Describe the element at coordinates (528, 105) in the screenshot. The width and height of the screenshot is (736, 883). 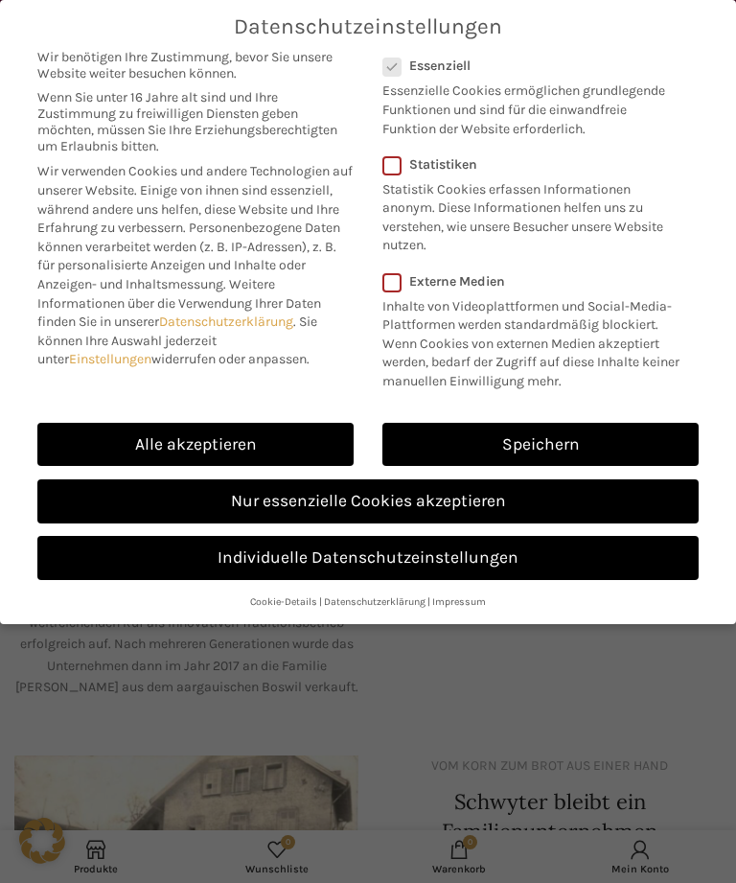
I see `p: Essenzielle Cookies ermöglichen grundlegende Funktionen und sind für die einwandfreie Funktion de...` at that location.